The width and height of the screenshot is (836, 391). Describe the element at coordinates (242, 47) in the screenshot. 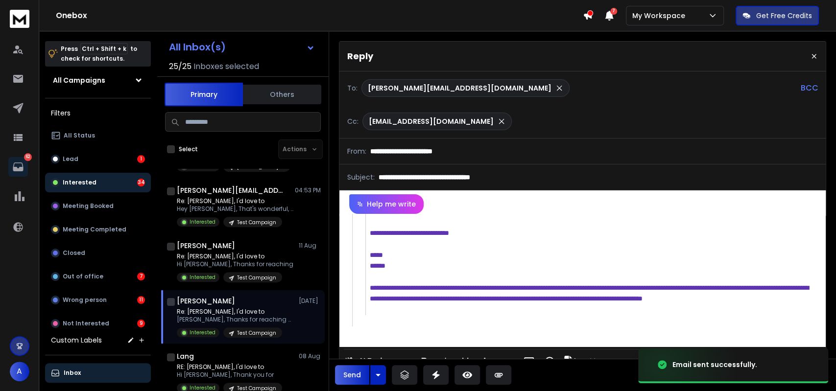

I see `button: All Inbox(s)` at that location.